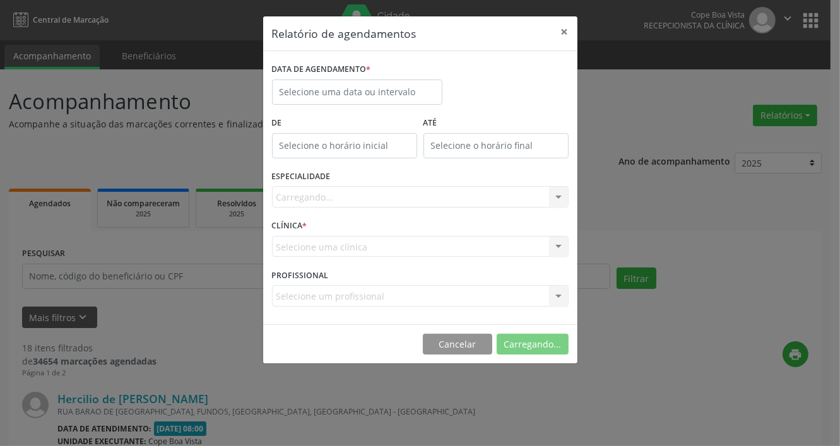 The height and width of the screenshot is (446, 840). What do you see at coordinates (496, 146) in the screenshot?
I see `input: Selecione o horário final` at bounding box center [496, 146].